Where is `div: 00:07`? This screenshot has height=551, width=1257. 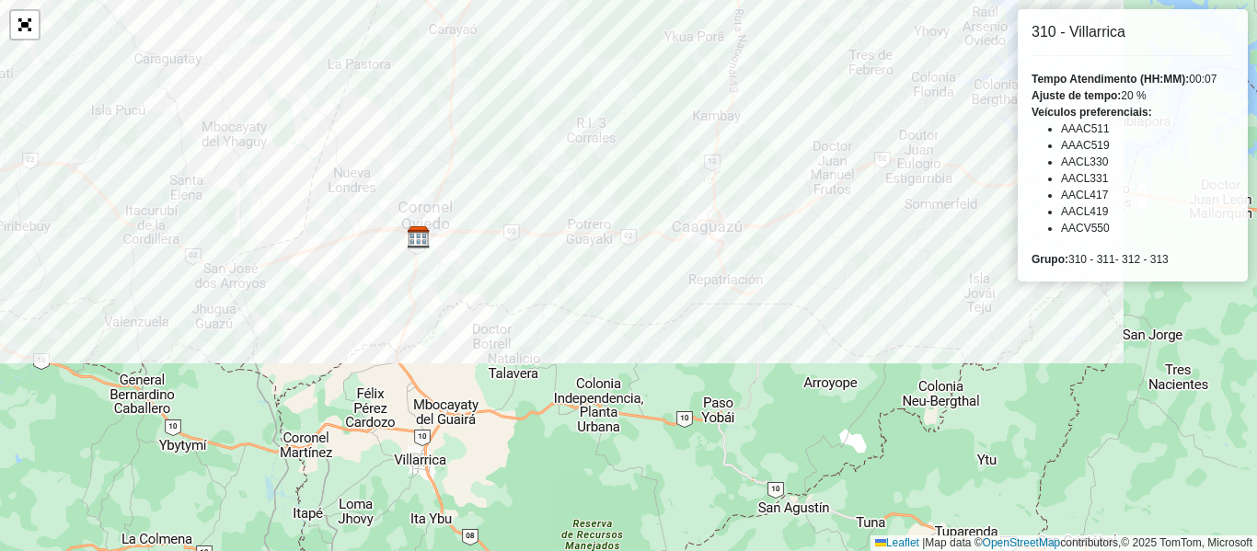
div: 00:07 is located at coordinates (1133, 79).